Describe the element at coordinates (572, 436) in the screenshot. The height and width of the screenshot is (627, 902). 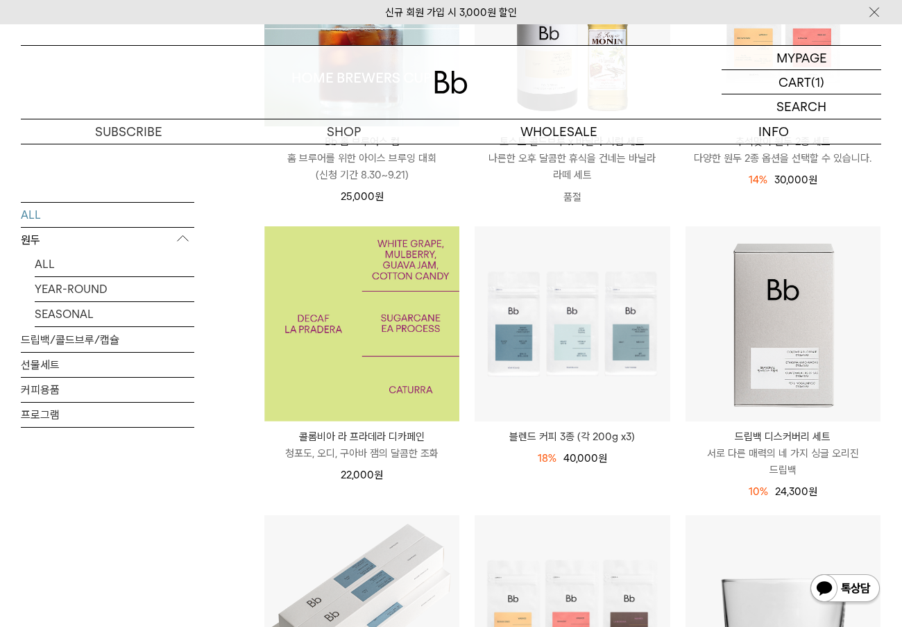
I see `p: 블렌드 커피 3종 (각 200g x3)` at that location.